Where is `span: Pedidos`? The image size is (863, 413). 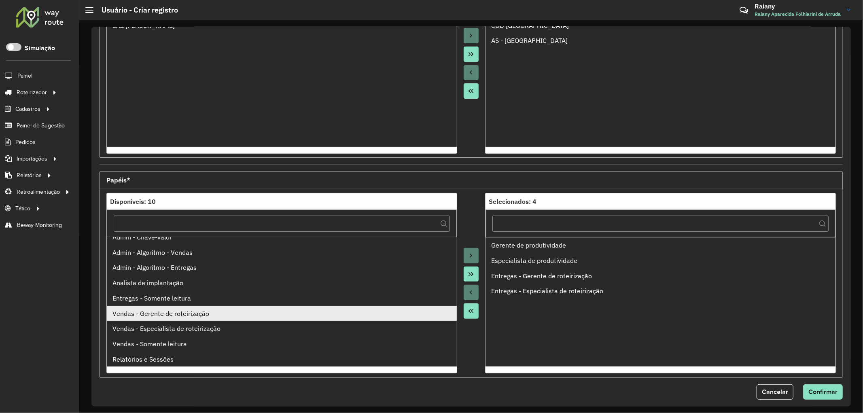
span: Pedidos is located at coordinates (25, 142).